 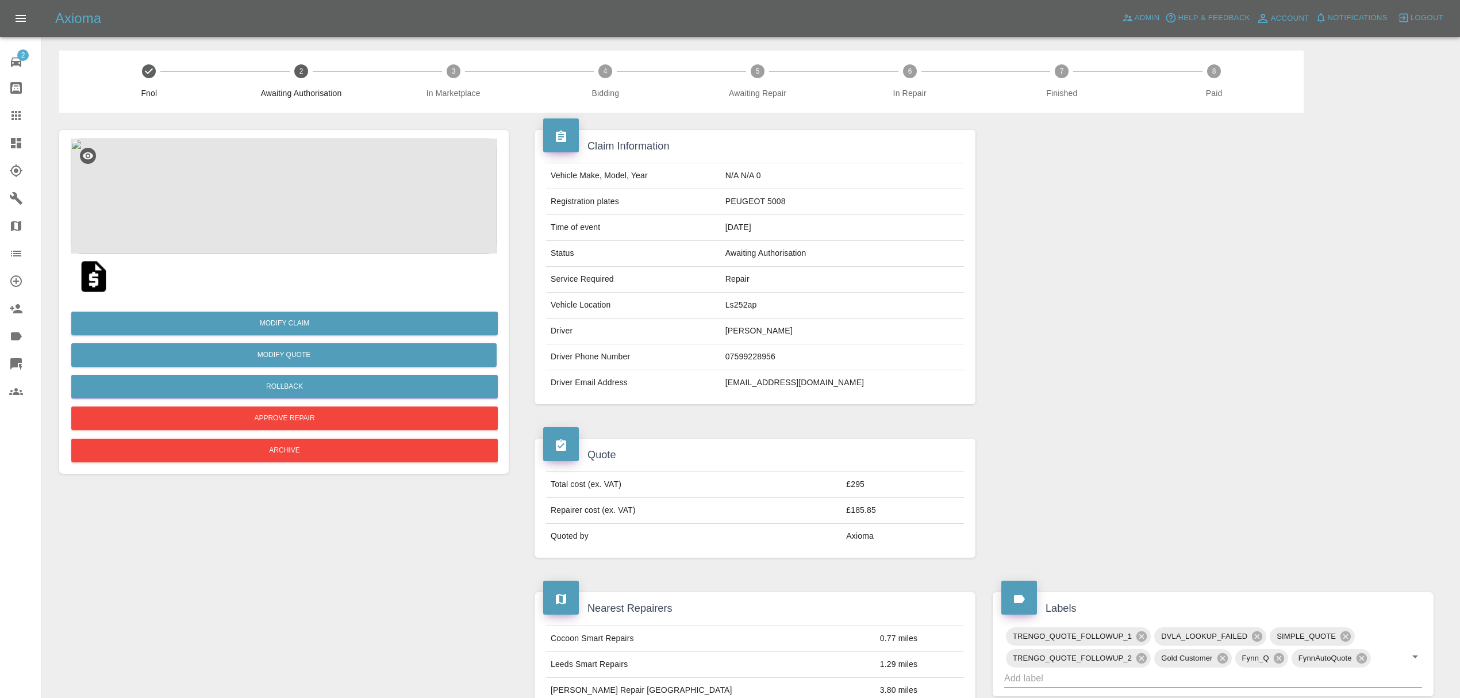 I want to click on span: Help & Feedback, so click(x=1213, y=18).